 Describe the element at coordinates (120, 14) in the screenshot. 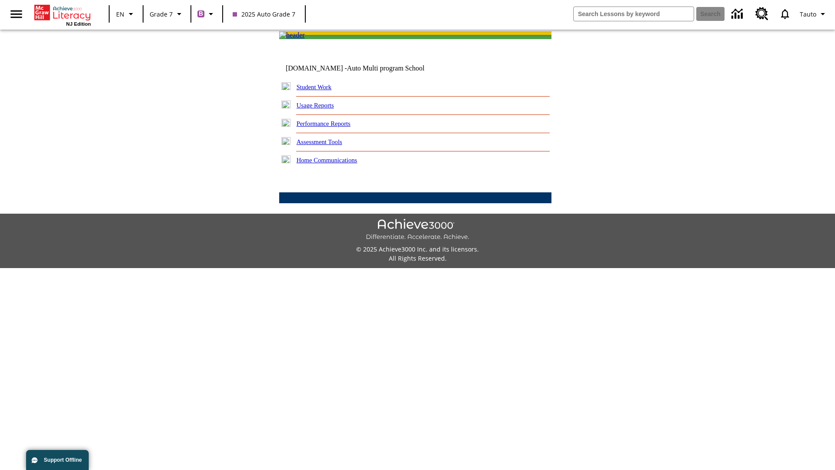

I see `span: EN` at that location.